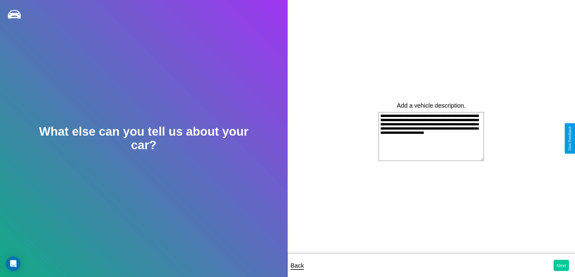 The width and height of the screenshot is (575, 277). Describe the element at coordinates (570, 138) in the screenshot. I see `div: Give Feedback` at that location.